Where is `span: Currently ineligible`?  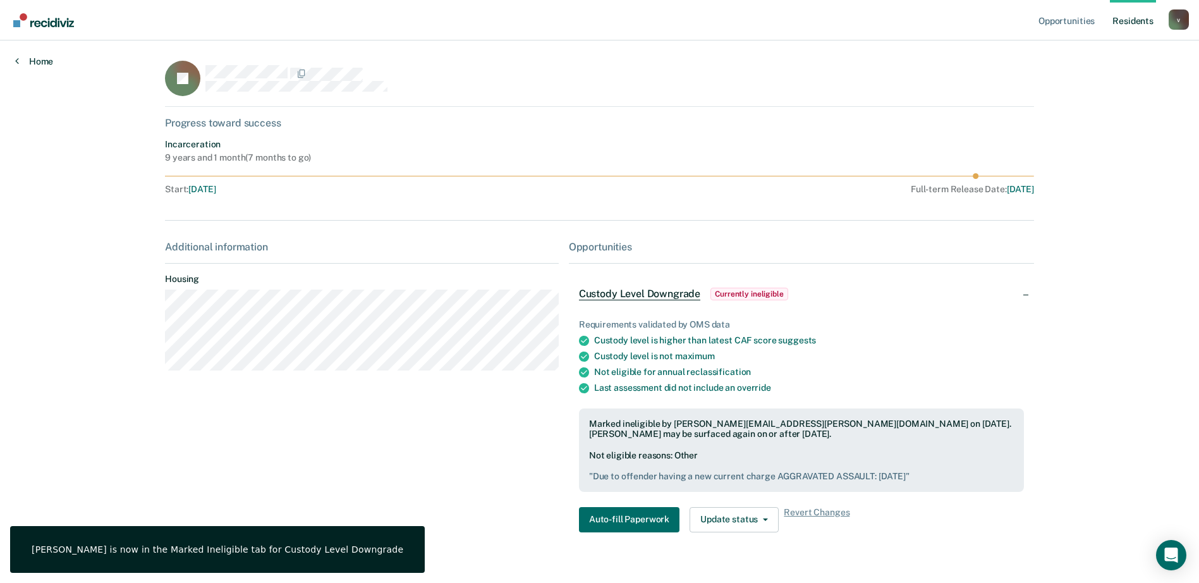 span: Currently ineligible is located at coordinates (749, 294).